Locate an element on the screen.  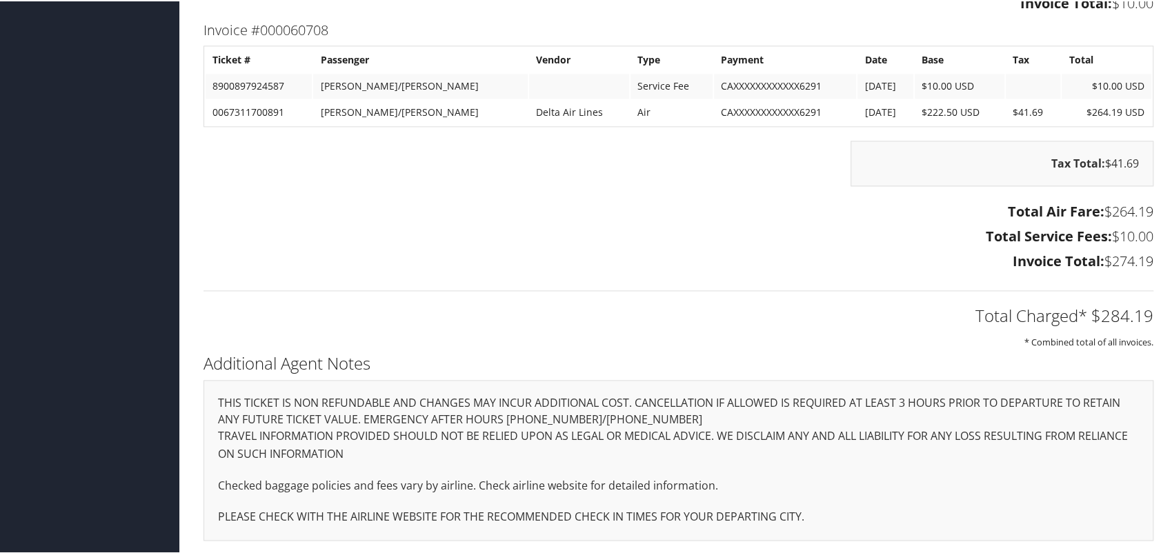
th: Total is located at coordinates (1106, 59).